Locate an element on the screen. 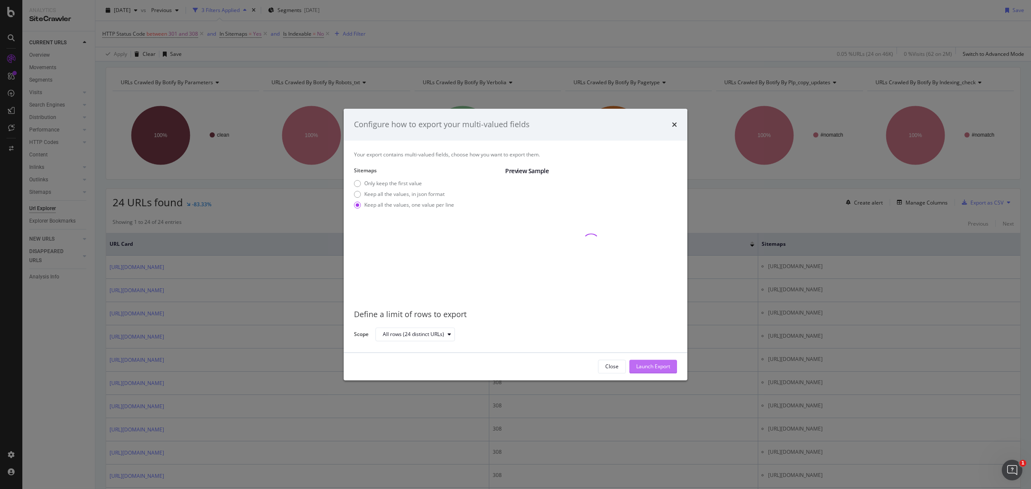 Image resolution: width=1031 pixels, height=489 pixels. div: Configure how to export your multi-valued fields is located at coordinates (442, 125).